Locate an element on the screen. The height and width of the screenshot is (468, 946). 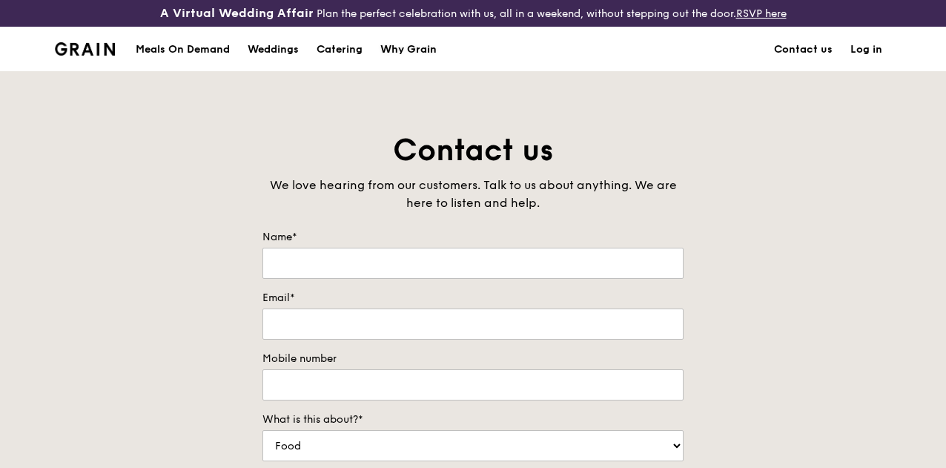
div: Catering is located at coordinates (339, 50).